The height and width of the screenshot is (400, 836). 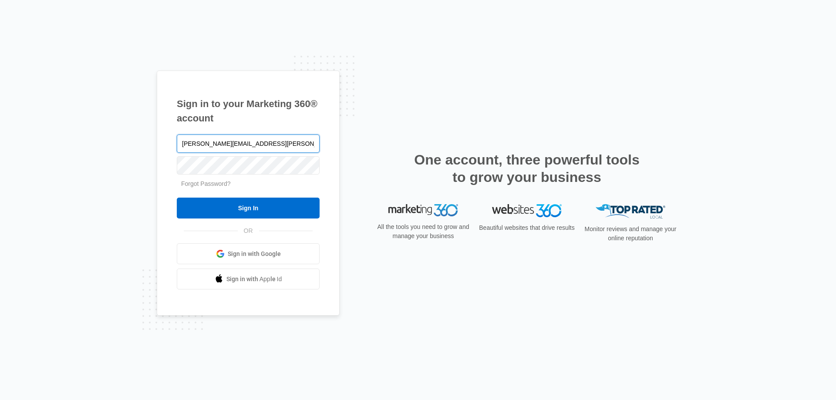 I want to click on img: Top Rated Local, so click(x=630, y=211).